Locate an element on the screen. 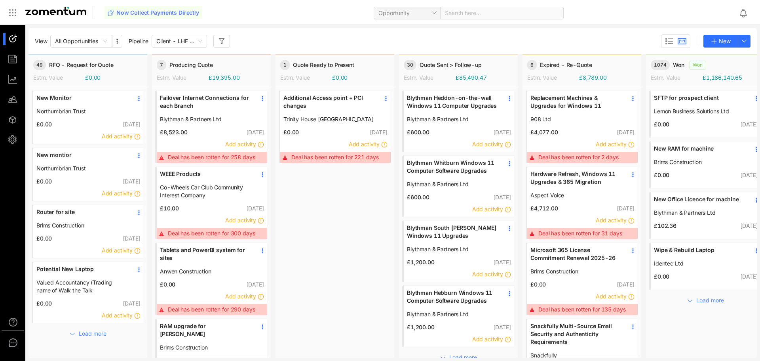 This screenshot has height=361, width=760. a: Potential New Laptop is located at coordinates (82, 272).